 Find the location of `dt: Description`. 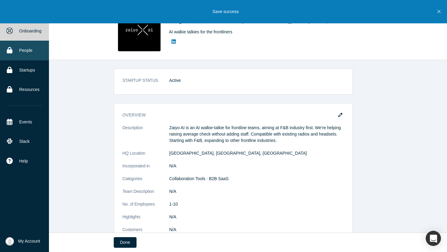

dt: Description is located at coordinates (146, 138).